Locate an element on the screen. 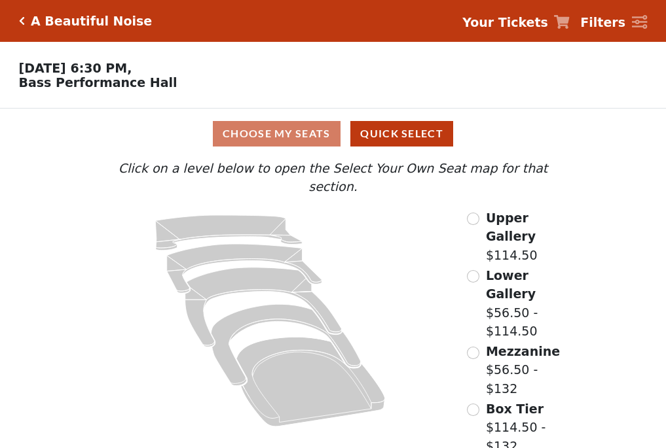  span: Lower Gallery is located at coordinates (511, 285).